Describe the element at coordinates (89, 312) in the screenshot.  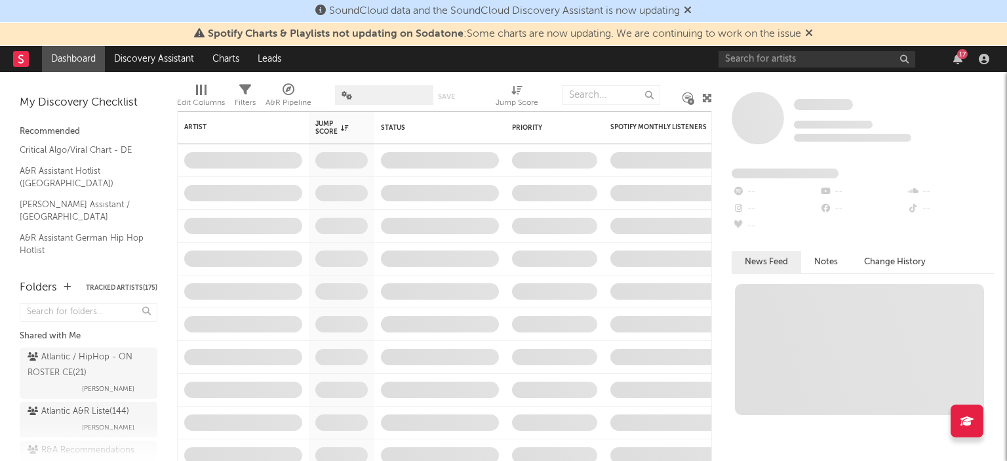
I see `input: Search for folders...` at that location.